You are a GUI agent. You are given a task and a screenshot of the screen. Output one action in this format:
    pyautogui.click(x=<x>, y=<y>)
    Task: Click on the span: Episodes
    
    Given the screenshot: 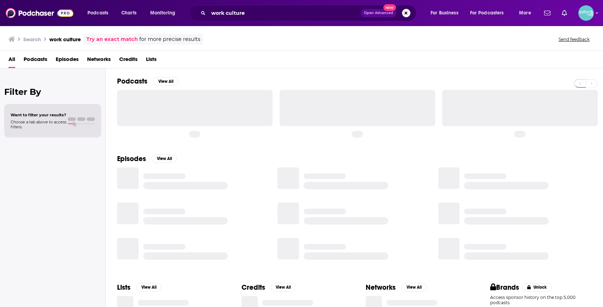 What is the action you would take?
    pyautogui.click(x=67, y=61)
    